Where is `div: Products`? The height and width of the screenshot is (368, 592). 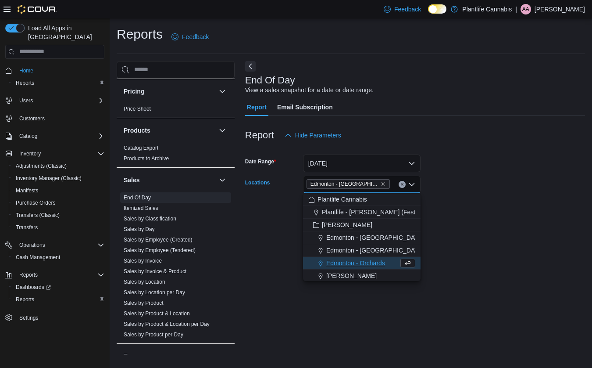 div: Products is located at coordinates (175, 155).